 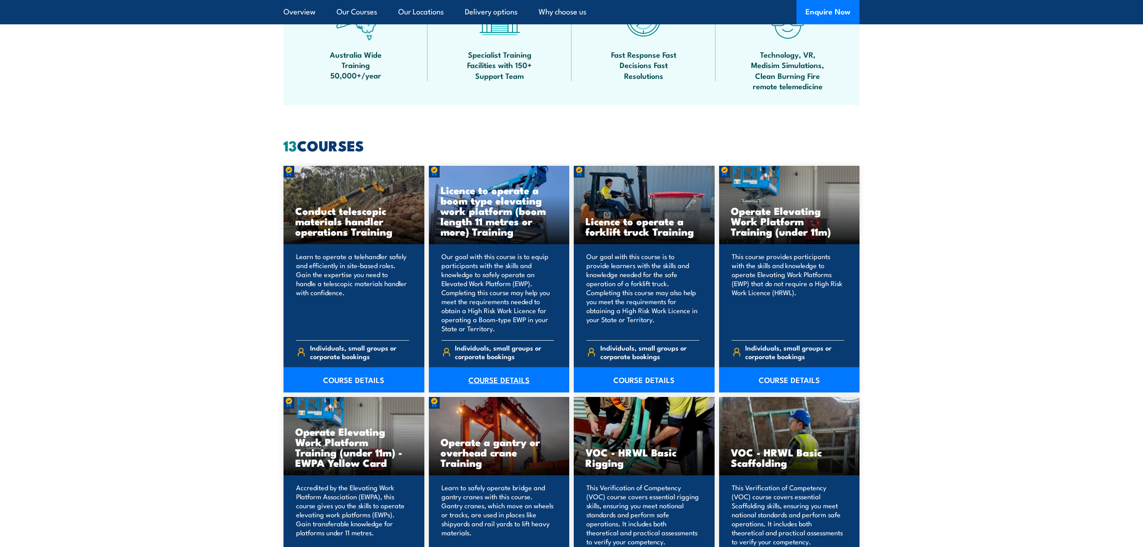 I want to click on h3: Licence to operate a forklift truck Training, so click(x=644, y=226).